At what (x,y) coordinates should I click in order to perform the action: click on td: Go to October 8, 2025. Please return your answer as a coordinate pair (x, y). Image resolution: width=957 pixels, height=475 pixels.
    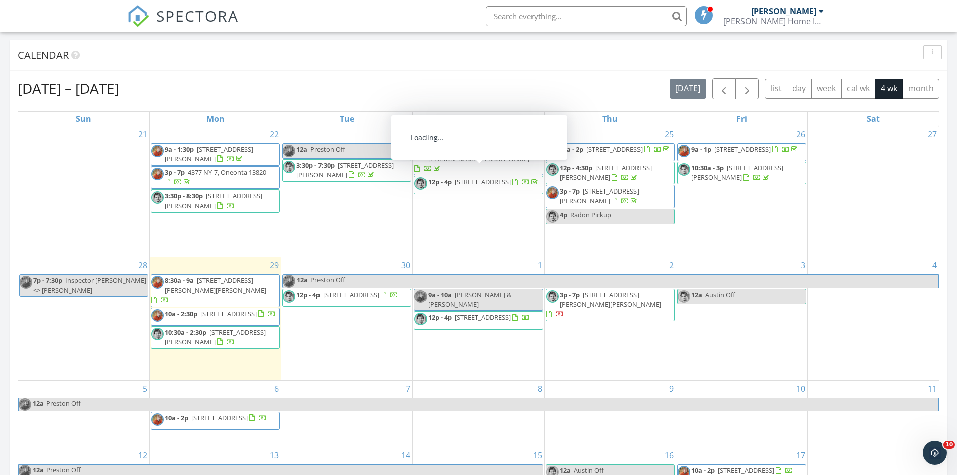
    Looking at the image, I should click on (479, 414).